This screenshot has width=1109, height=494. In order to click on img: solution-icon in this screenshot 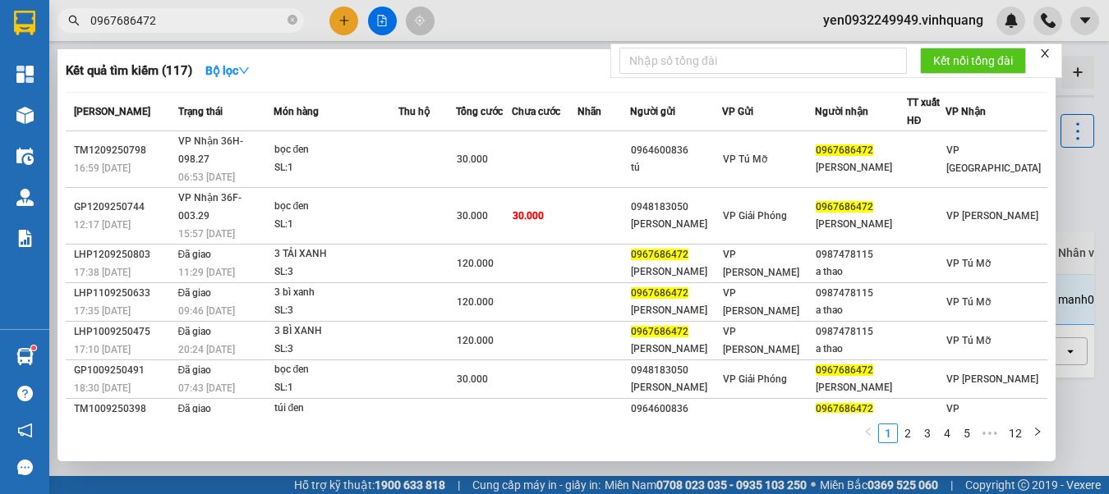, I will do `click(25, 238)`.